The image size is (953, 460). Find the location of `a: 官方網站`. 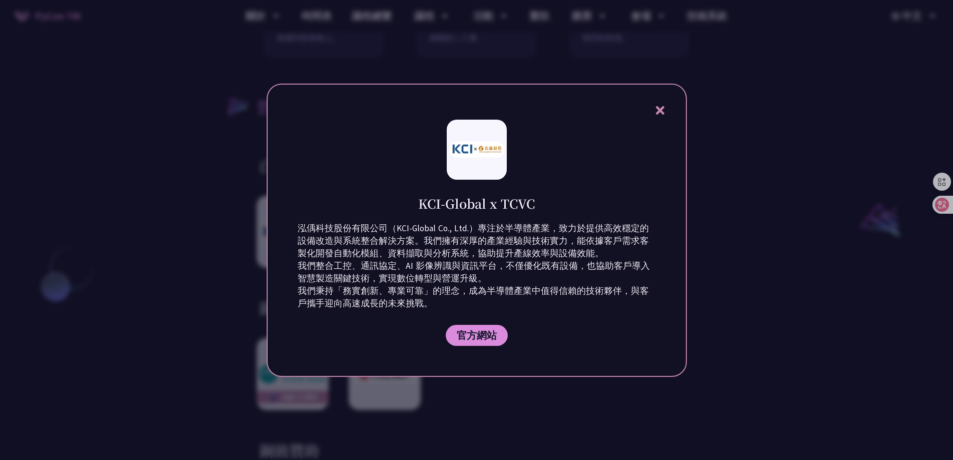

a: 官方網站 is located at coordinates (477, 335).